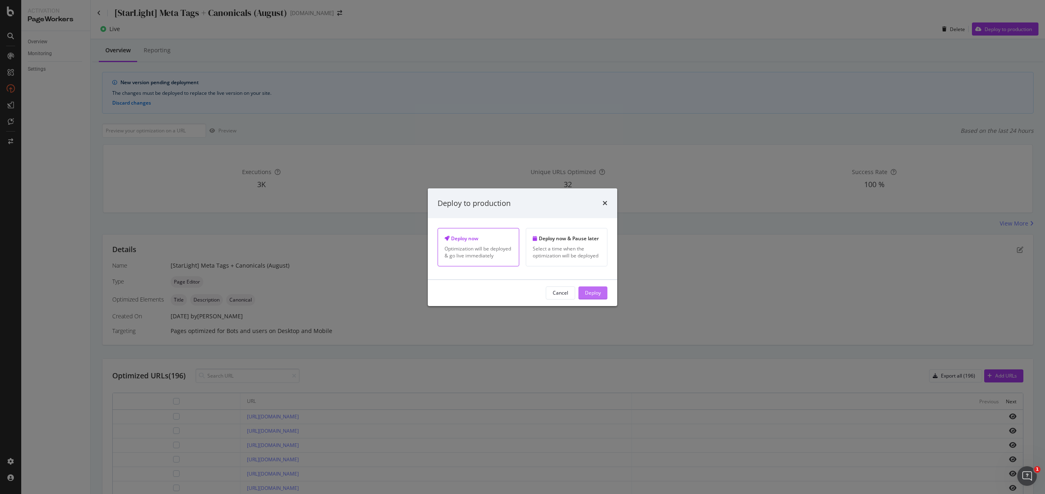 The image size is (1045, 494). Describe the element at coordinates (523, 247) in the screenshot. I see `div: modal` at that location.